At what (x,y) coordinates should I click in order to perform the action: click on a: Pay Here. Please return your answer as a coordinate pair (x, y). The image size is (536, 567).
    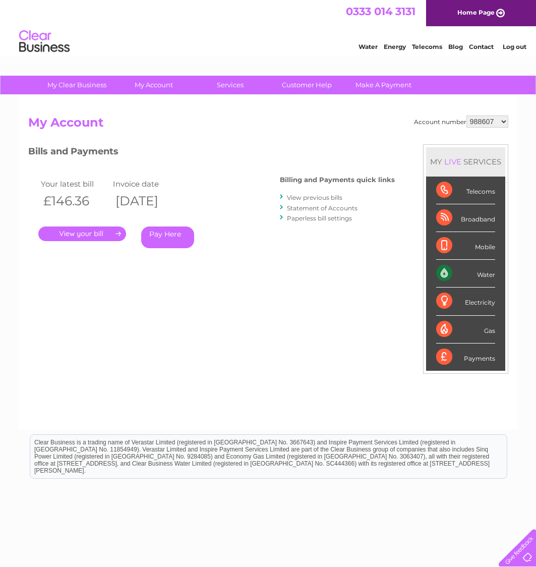
    Looking at the image, I should click on (168, 237).